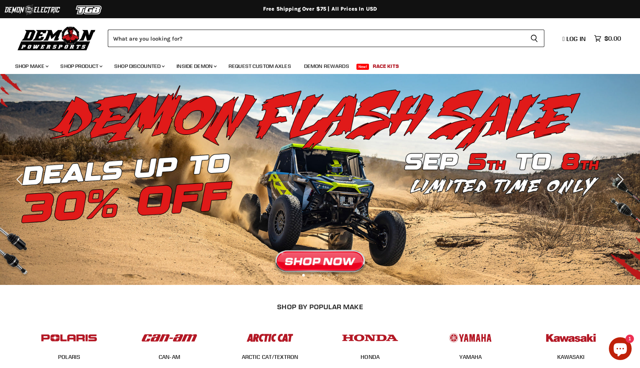 Image resolution: width=640 pixels, height=368 pixels. What do you see at coordinates (620, 349) in the screenshot?
I see `inbox-online-store-chat: Shopify online store chat` at bounding box center [620, 349].